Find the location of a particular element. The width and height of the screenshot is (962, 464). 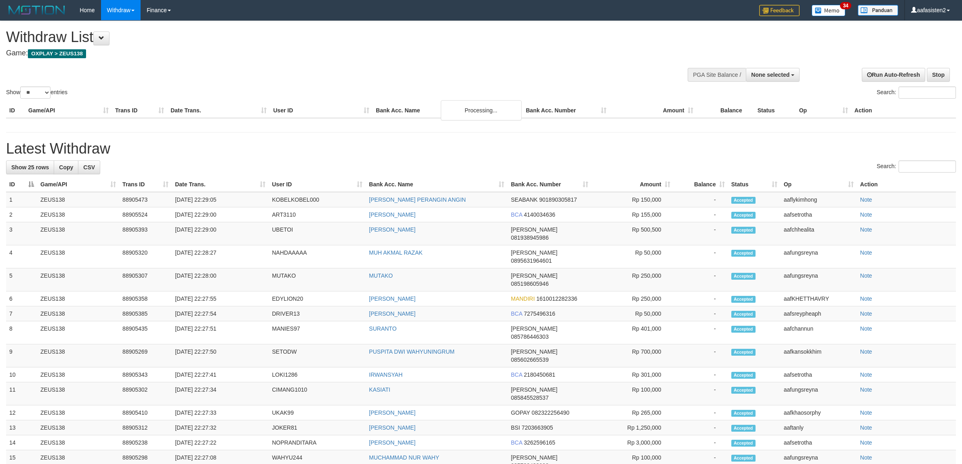

th: ID is located at coordinates (15, 110).